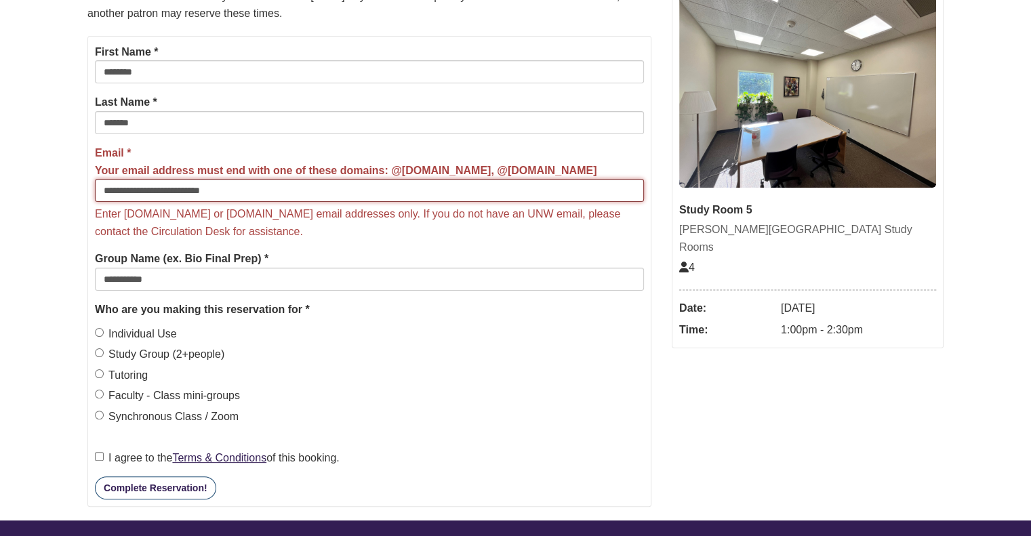  What do you see at coordinates (126, 102) in the screenshot?
I see `label: Last Name *` at bounding box center [126, 102].